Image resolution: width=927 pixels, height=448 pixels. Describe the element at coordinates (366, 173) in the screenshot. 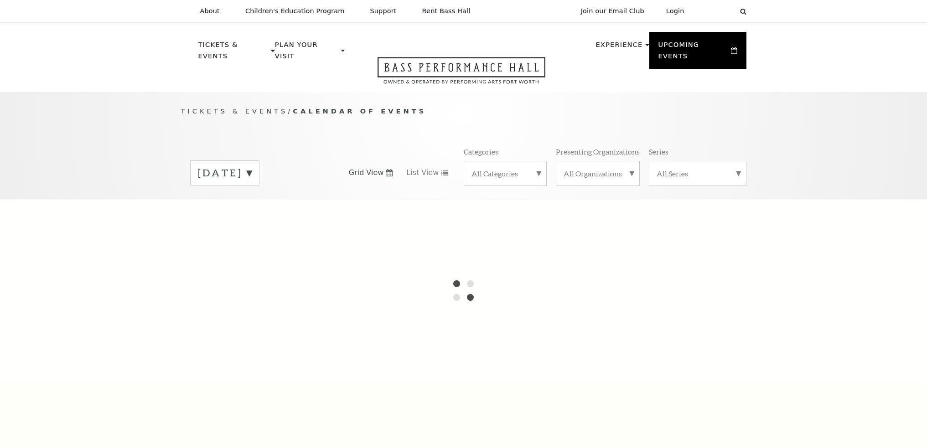

I see `span: Grid View` at that location.